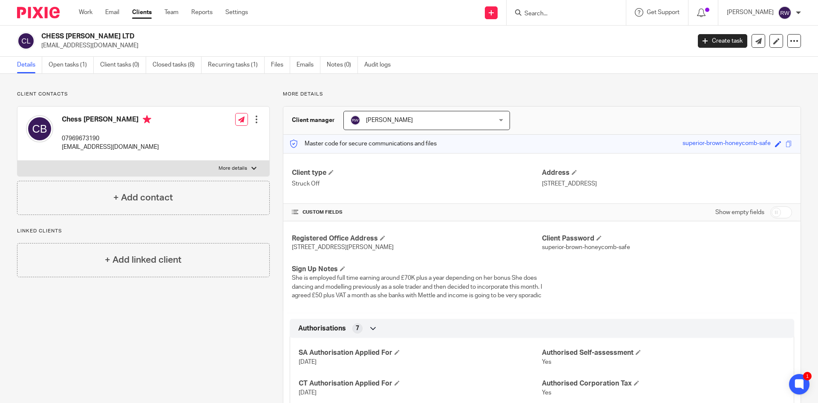  I want to click on a: Work, so click(86, 12).